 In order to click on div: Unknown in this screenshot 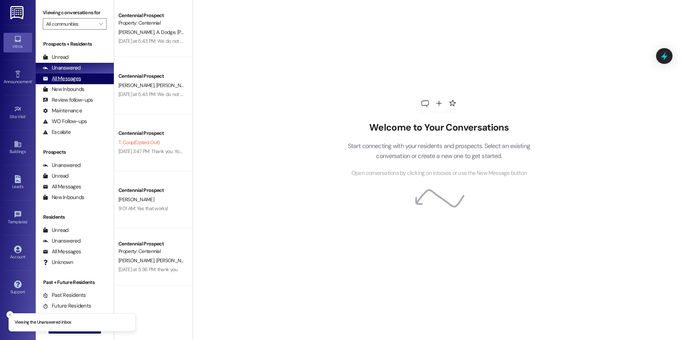, I will do `click(58, 262)`.